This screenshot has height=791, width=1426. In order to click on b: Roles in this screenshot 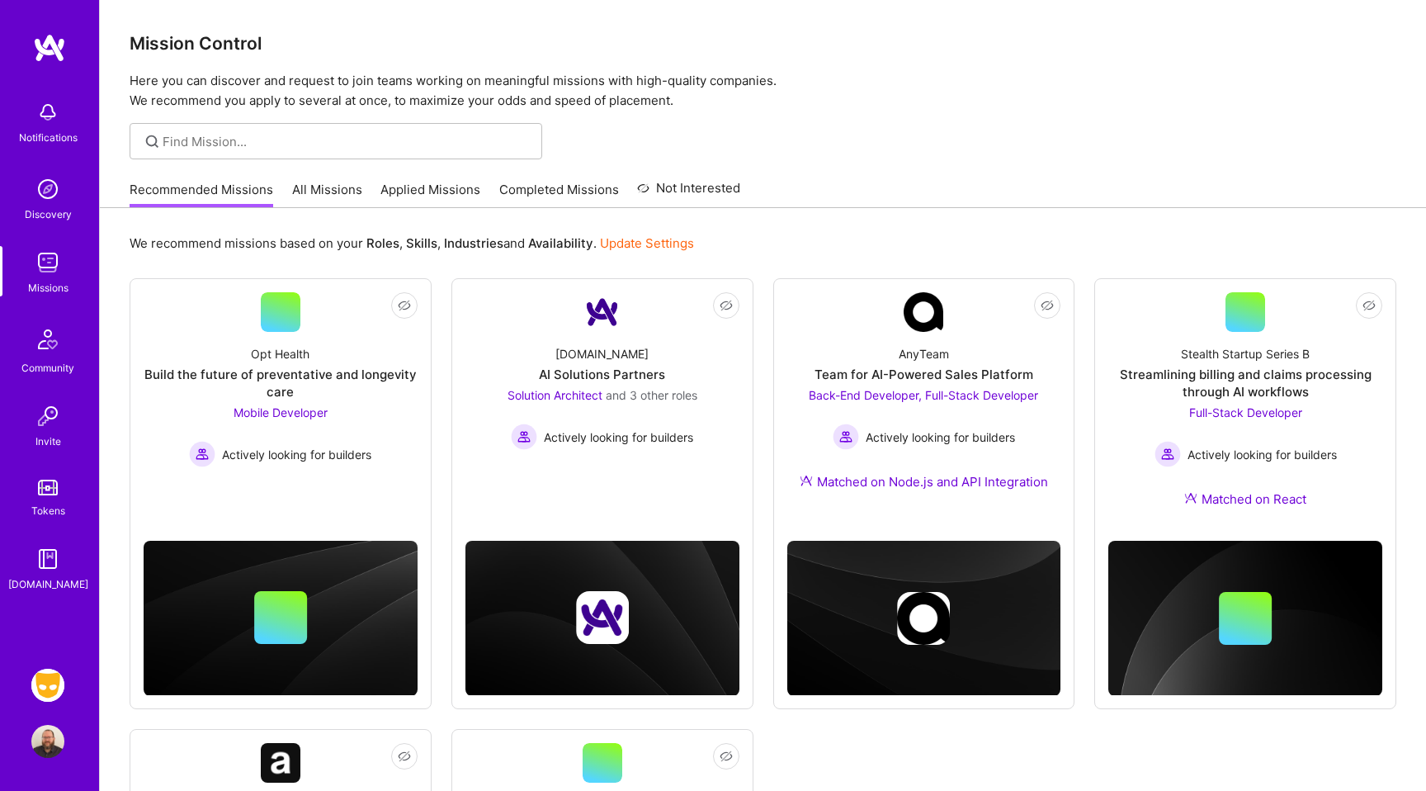, I will do `click(383, 243)`.